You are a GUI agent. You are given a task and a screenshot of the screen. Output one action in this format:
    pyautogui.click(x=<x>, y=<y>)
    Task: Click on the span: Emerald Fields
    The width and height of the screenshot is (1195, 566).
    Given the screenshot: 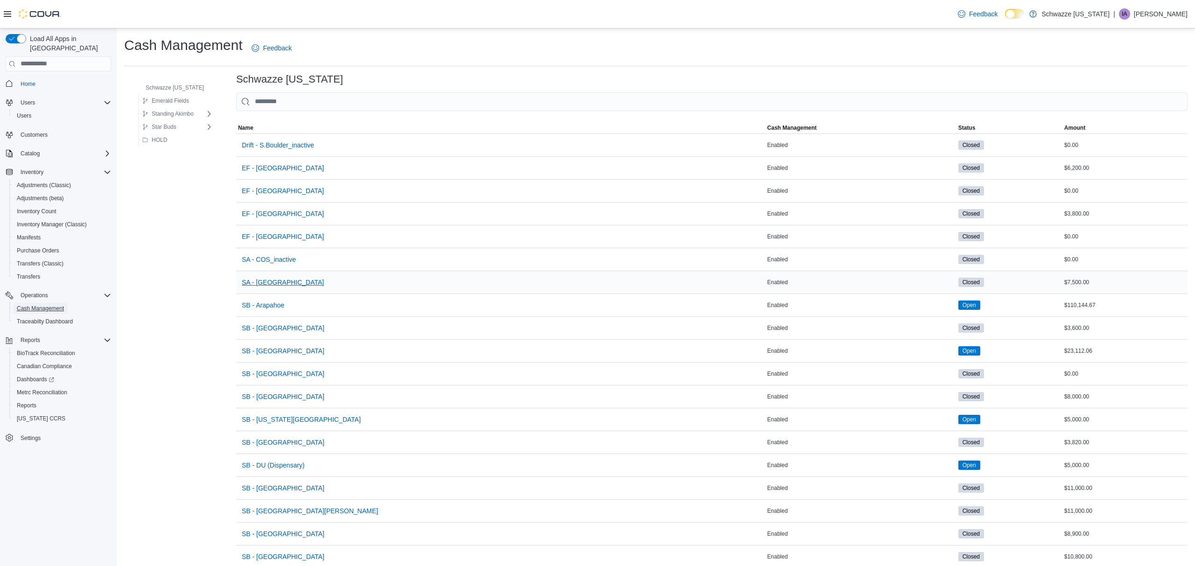 What is the action you would take?
    pyautogui.click(x=170, y=101)
    